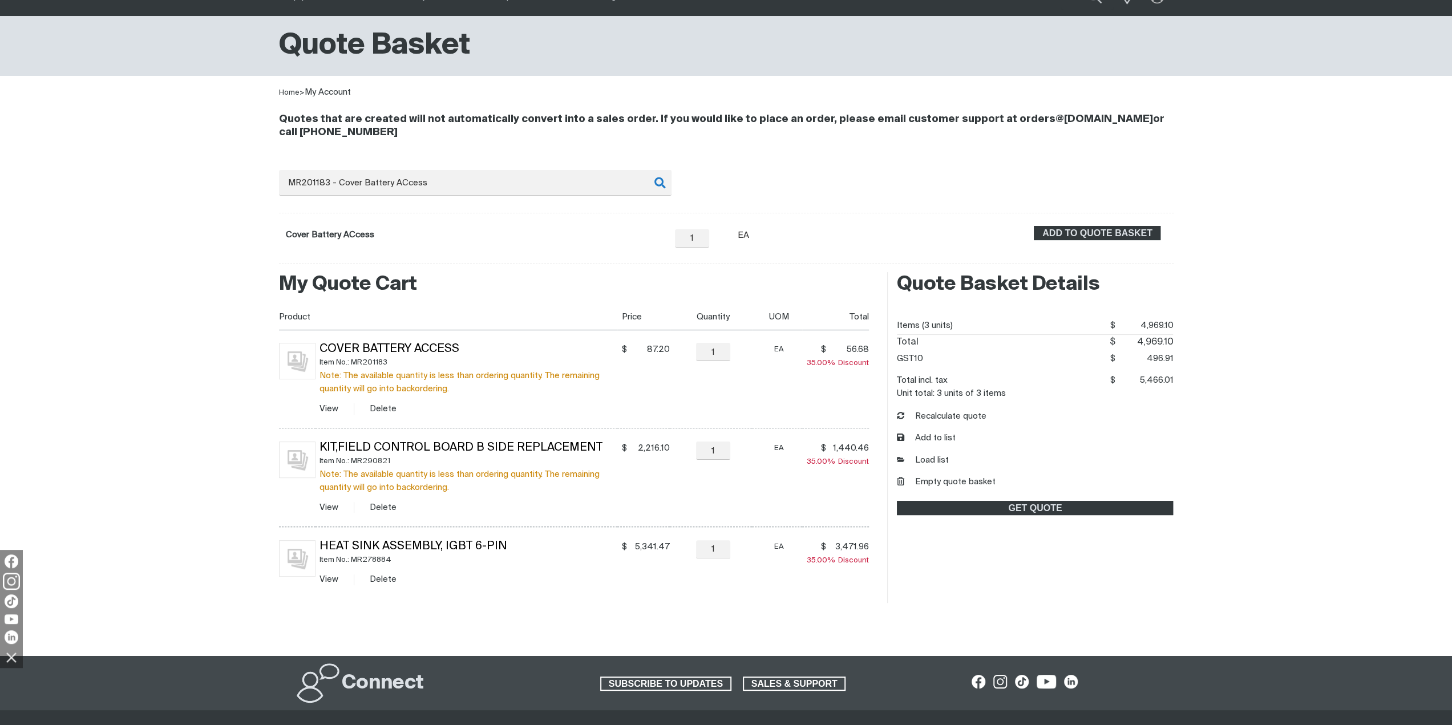  Describe the element at coordinates (849, 448) in the screenshot. I see `span: 1,440.46` at that location.